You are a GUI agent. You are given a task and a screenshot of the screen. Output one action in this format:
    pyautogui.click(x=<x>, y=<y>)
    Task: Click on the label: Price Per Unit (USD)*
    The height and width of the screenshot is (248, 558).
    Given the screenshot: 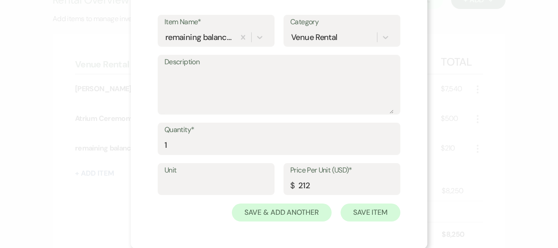 What is the action you would take?
    pyautogui.click(x=342, y=170)
    